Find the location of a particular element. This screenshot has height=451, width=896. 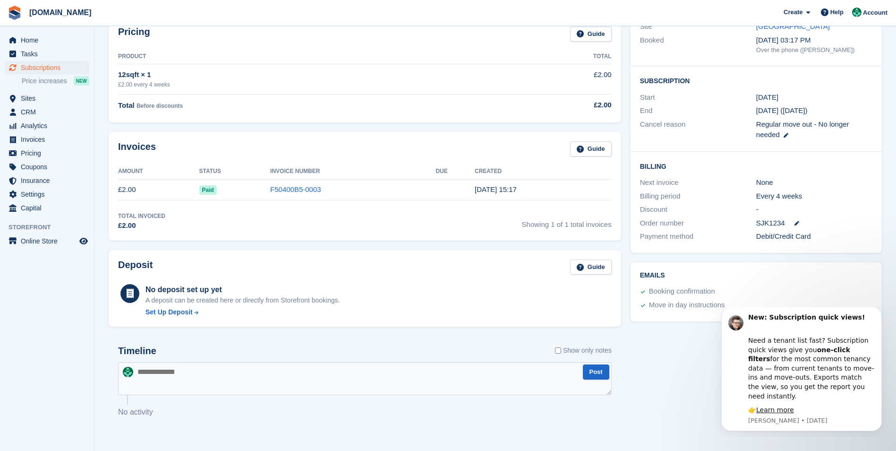

div: Move in day instructions is located at coordinates (687, 305).